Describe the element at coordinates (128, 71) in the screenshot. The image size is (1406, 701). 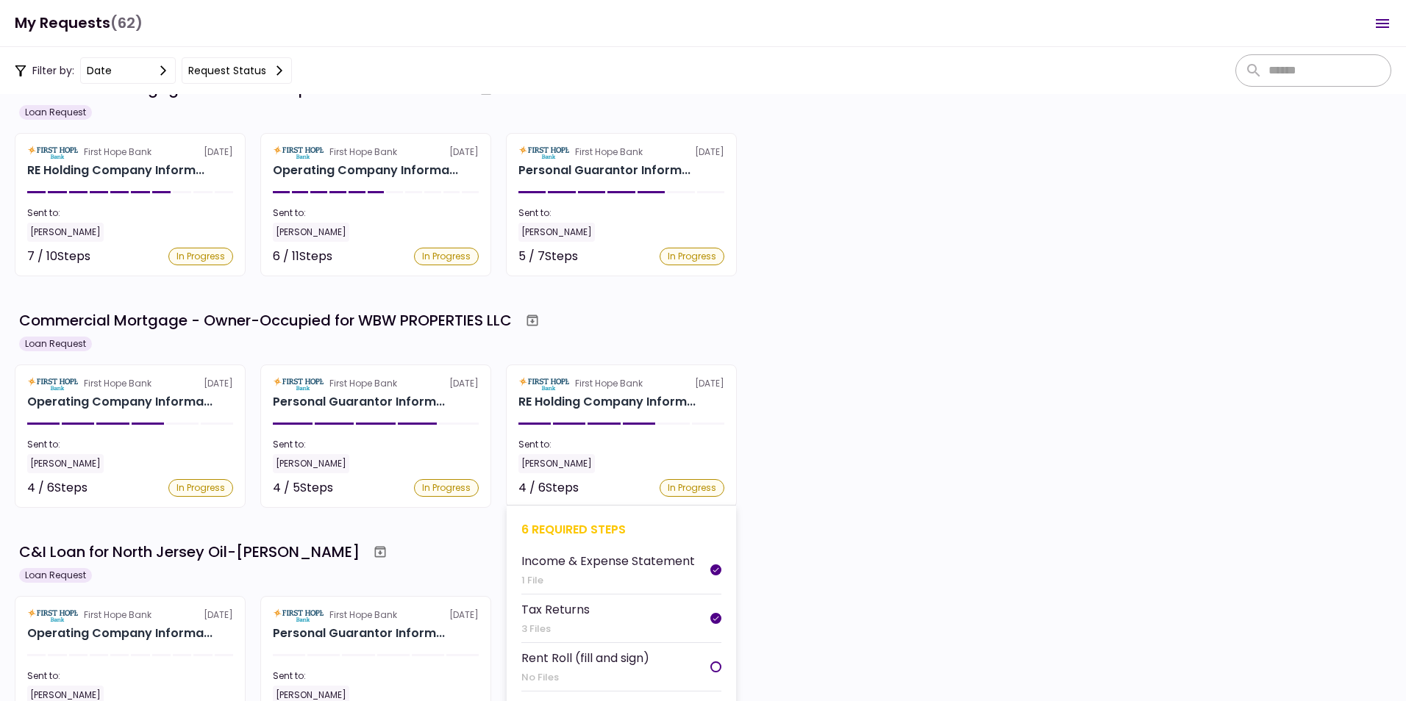
I see `button: date` at that location.